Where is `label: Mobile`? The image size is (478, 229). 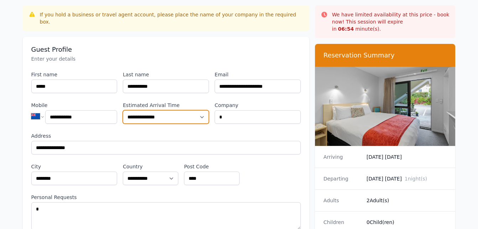
label: Mobile is located at coordinates (74, 105).